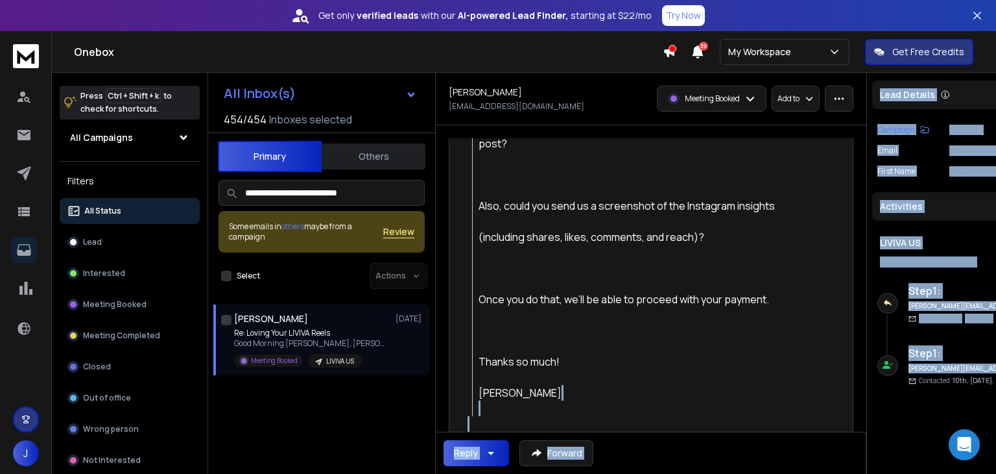 This screenshot has height=474, width=996. I want to click on button: All Status, so click(130, 211).